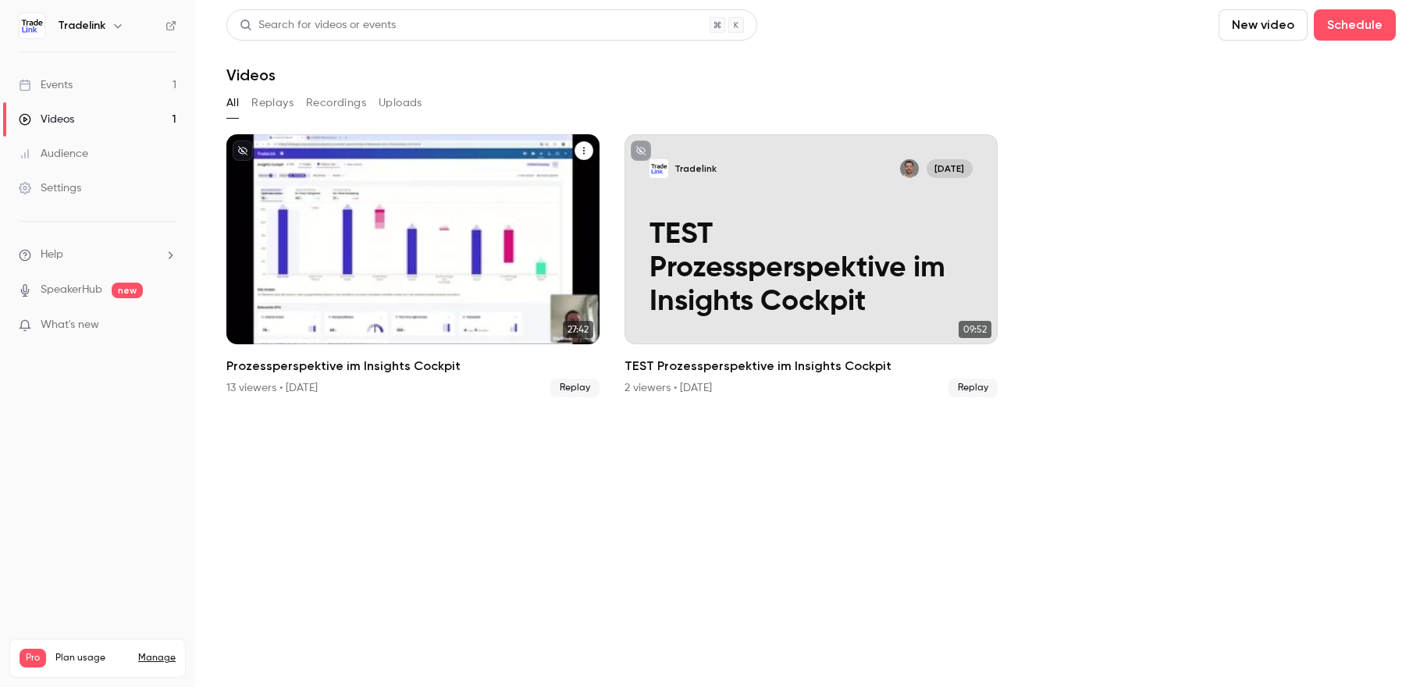 This screenshot has height=687, width=1427. What do you see at coordinates (53, 154) in the screenshot?
I see `div: Audience` at bounding box center [53, 154].